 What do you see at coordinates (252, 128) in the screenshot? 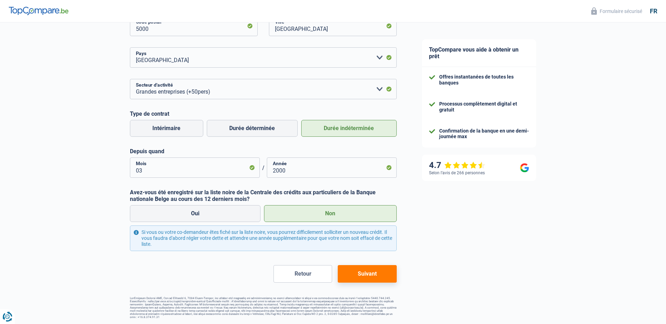
I see `label: Durée déterminée` at bounding box center [252, 128].